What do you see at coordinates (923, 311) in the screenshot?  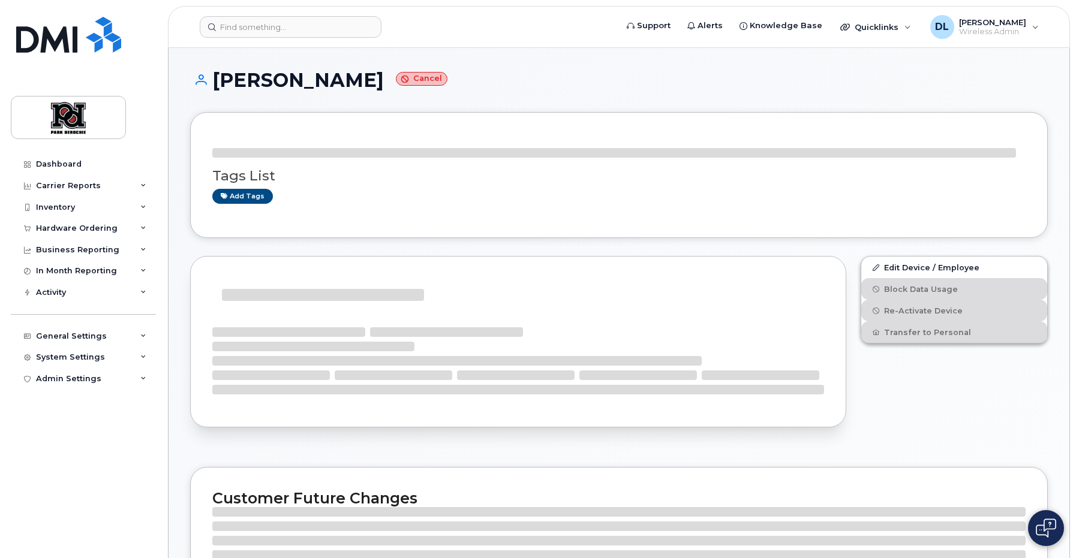 I see `span: Re-Activate Device` at bounding box center [923, 311].